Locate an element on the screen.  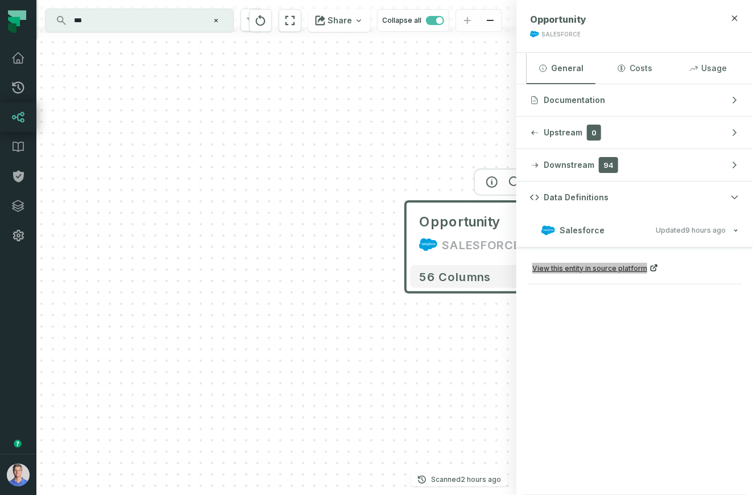
button: Documentation is located at coordinates (634, 100).